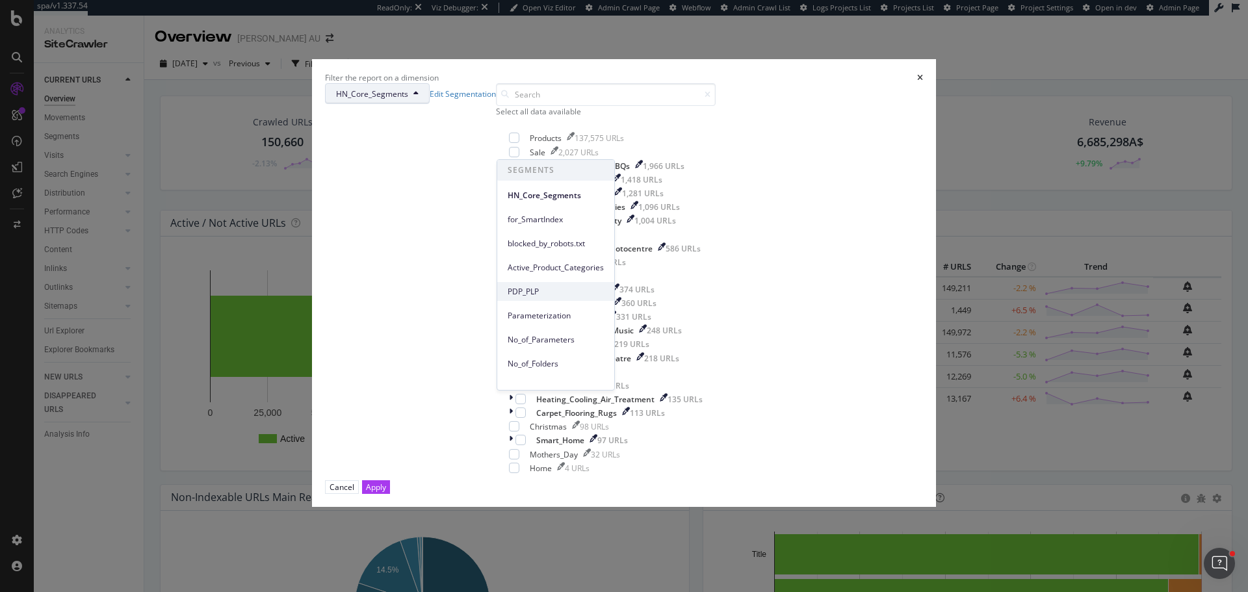 The image size is (1248, 592). What do you see at coordinates (612, 440) in the screenshot?
I see `div: 97 URLs` at bounding box center [612, 440].